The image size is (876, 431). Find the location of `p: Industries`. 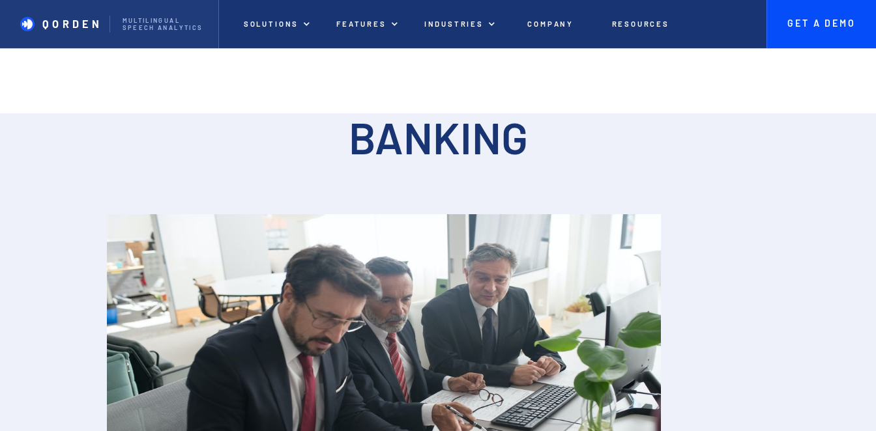

p: Industries is located at coordinates (453, 24).